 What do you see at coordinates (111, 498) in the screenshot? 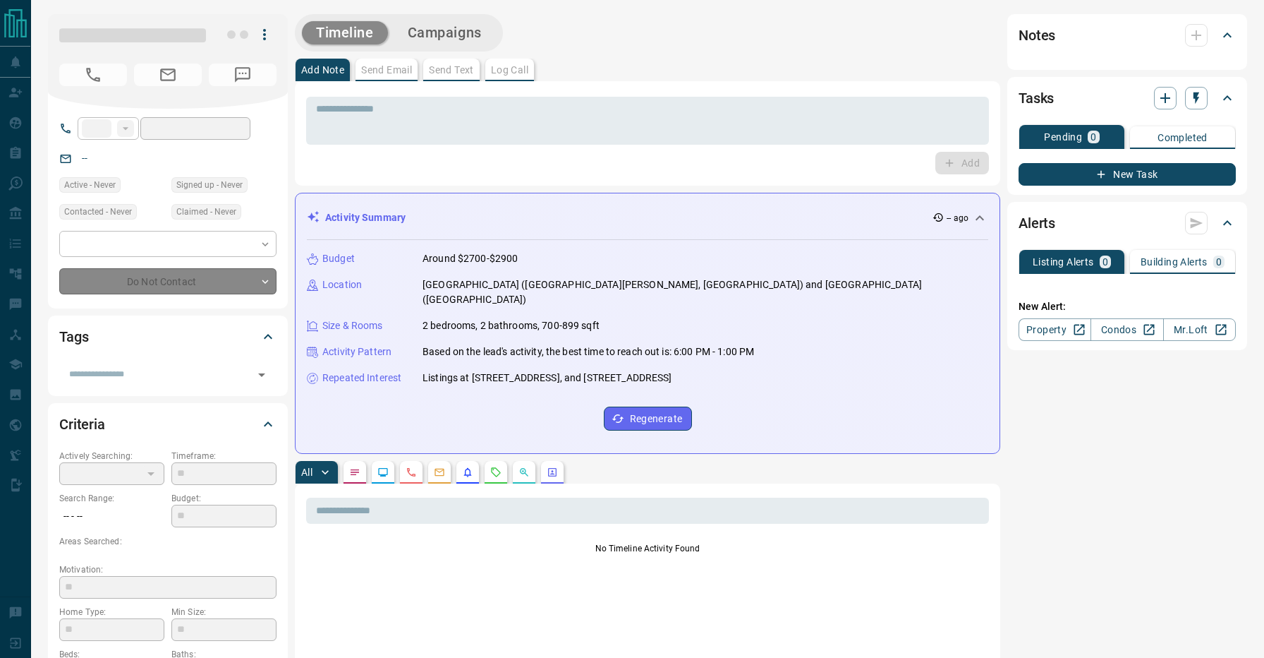
I see `p: Search Range:` at bounding box center [111, 498].